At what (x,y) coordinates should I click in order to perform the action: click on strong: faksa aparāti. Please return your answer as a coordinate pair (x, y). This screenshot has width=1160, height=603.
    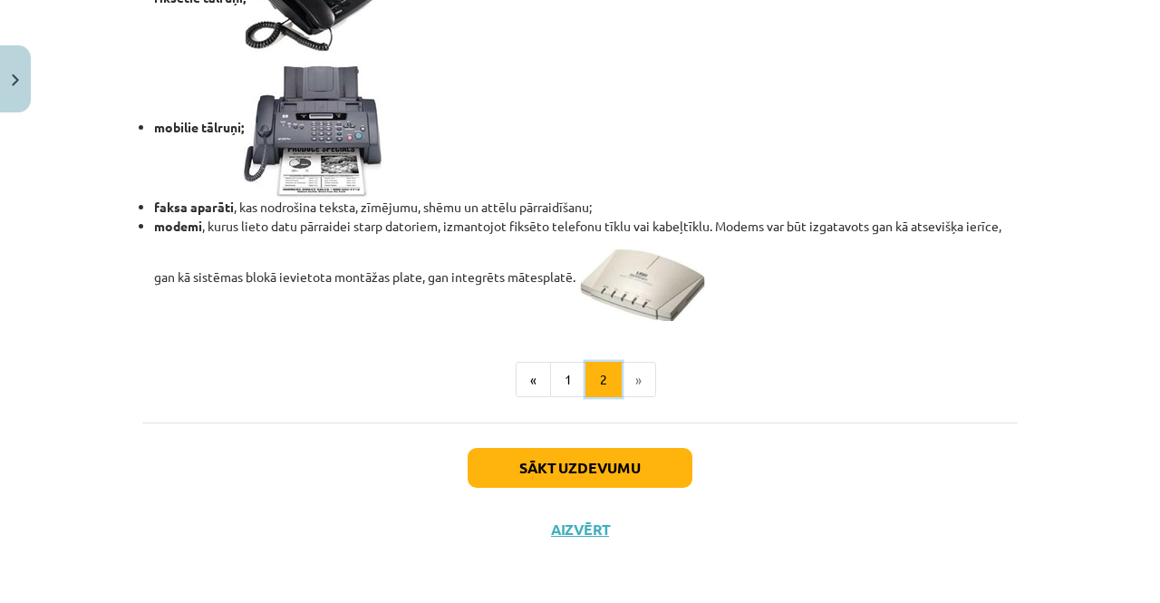
    Looking at the image, I should click on (194, 207).